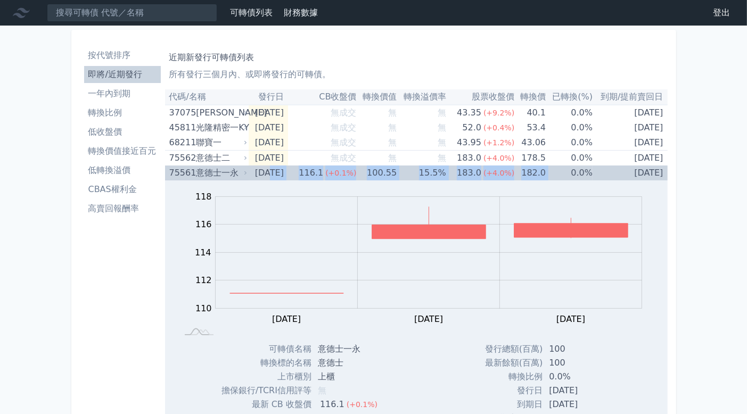 Image resolution: width=747 pixels, height=414 pixels. Describe the element at coordinates (429, 250) in the screenshot. I see `g: Series` at that location.